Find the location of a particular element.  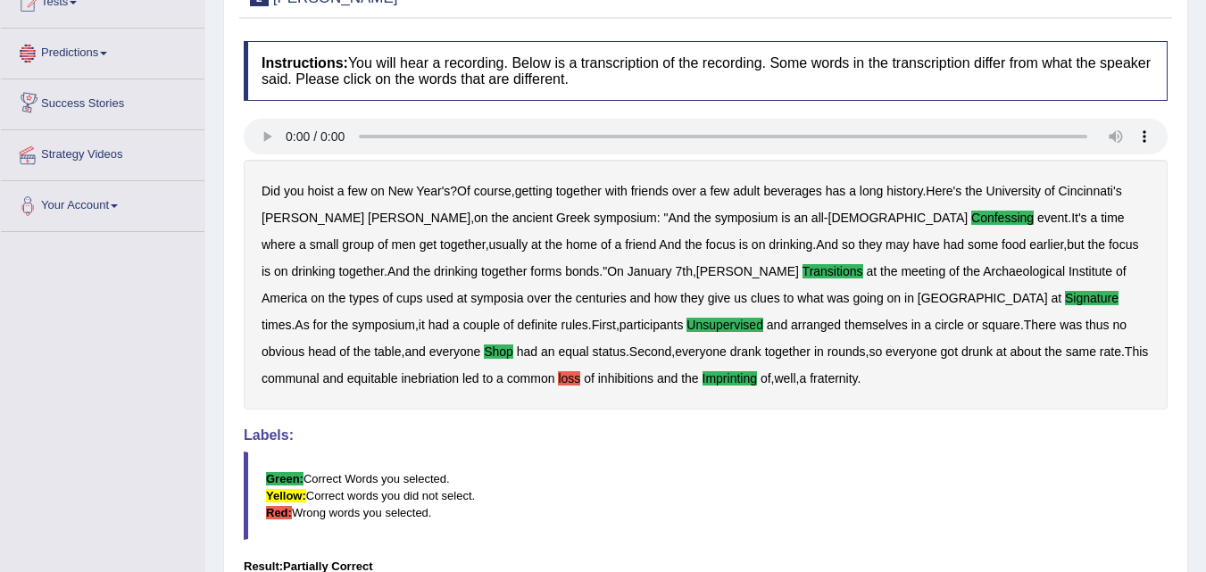

b: As is located at coordinates (302, 325).